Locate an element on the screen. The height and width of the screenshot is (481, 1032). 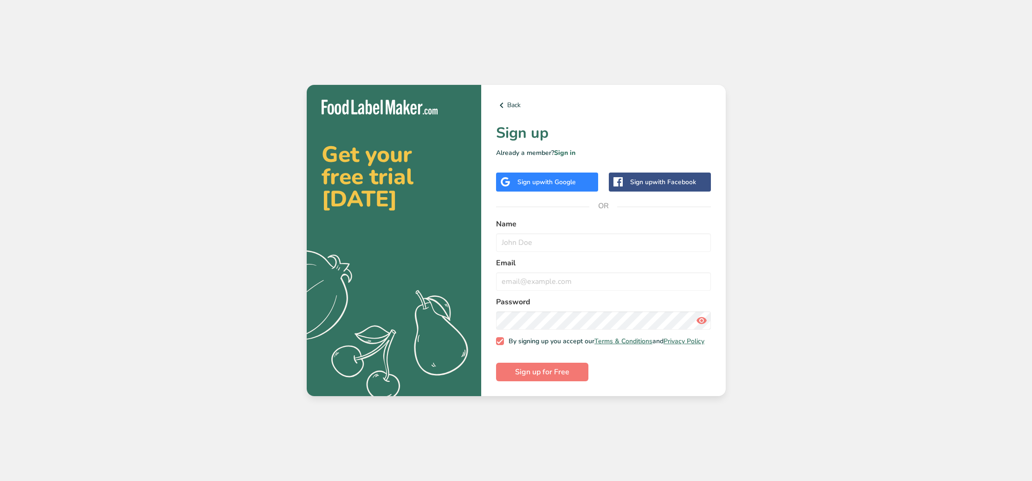
span: with Google is located at coordinates (558, 182).